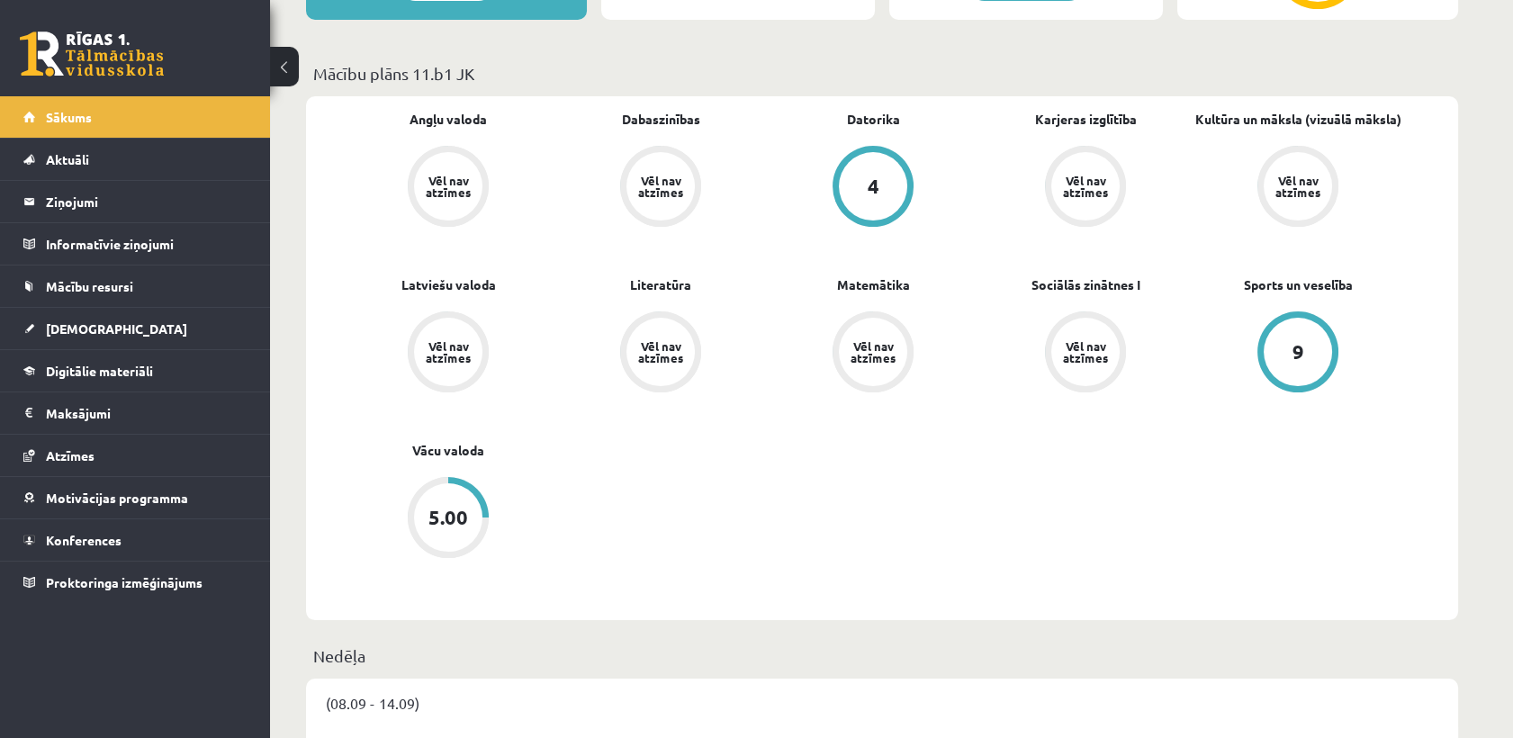 This screenshot has height=738, width=1513. What do you see at coordinates (124, 582) in the screenshot?
I see `span: Proktoringa izmēģinājums` at bounding box center [124, 582].